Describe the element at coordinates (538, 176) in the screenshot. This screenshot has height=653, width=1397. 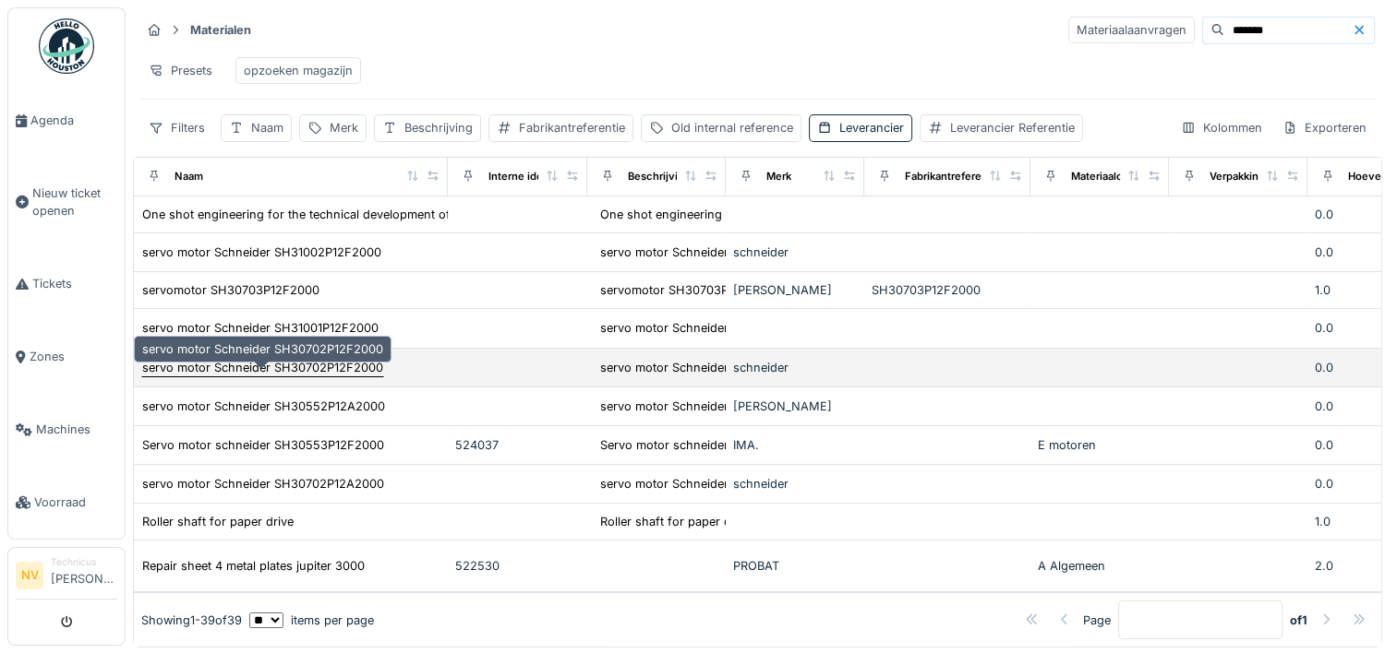
I see `div: Interne identificator` at that location.